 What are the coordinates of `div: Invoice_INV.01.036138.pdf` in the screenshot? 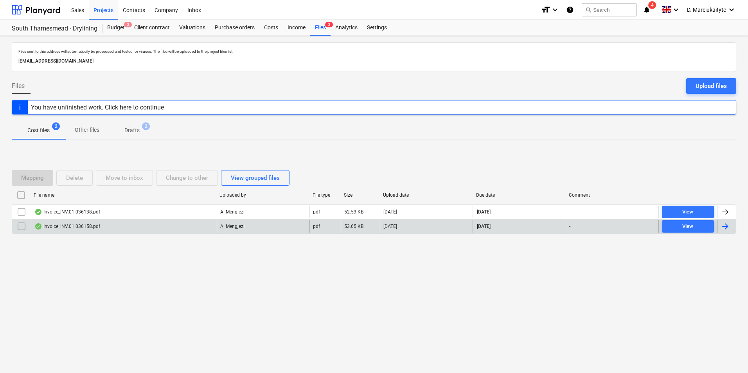 It's located at (67, 212).